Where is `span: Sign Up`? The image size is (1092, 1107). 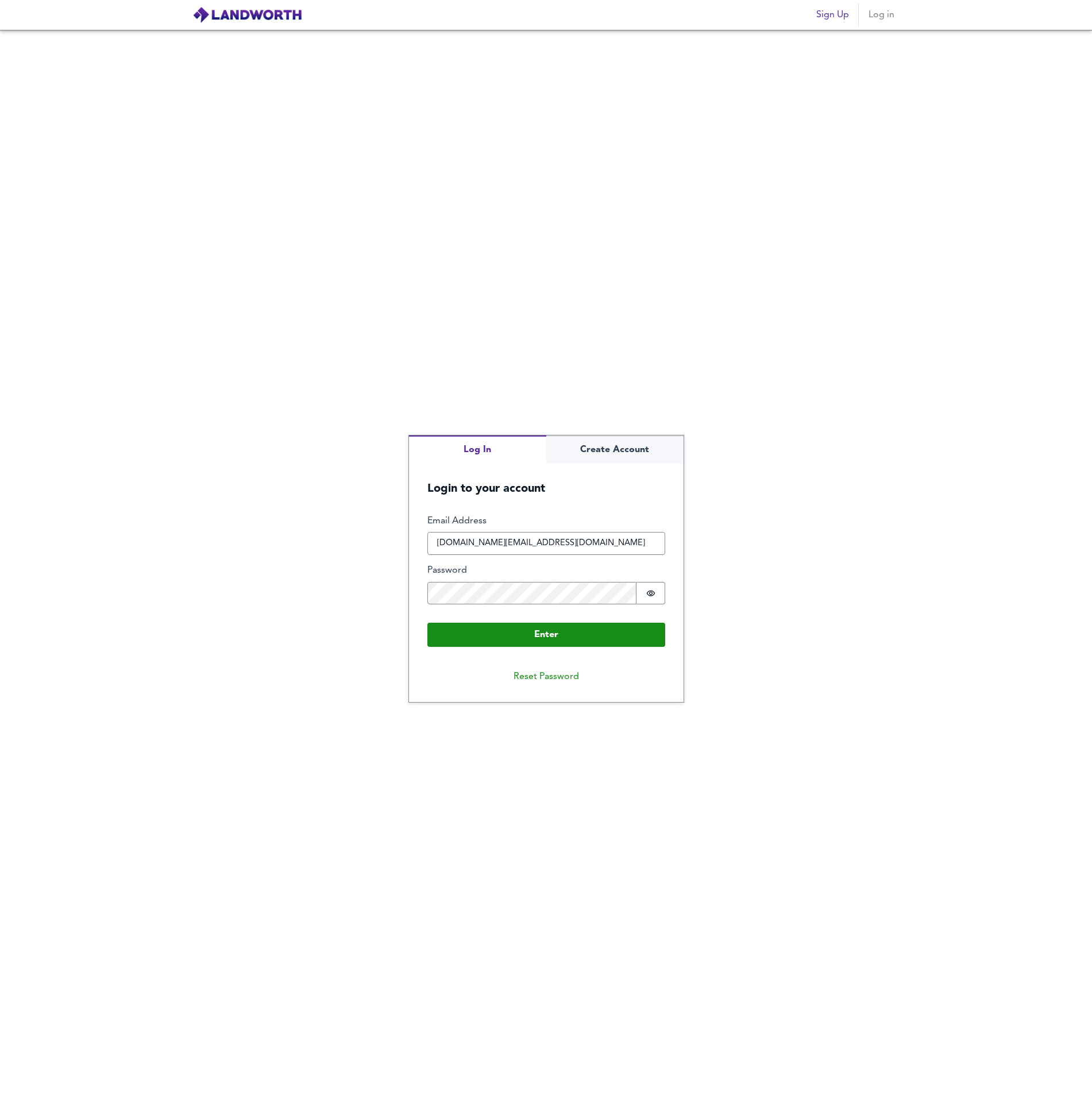
span: Sign Up is located at coordinates (832, 15).